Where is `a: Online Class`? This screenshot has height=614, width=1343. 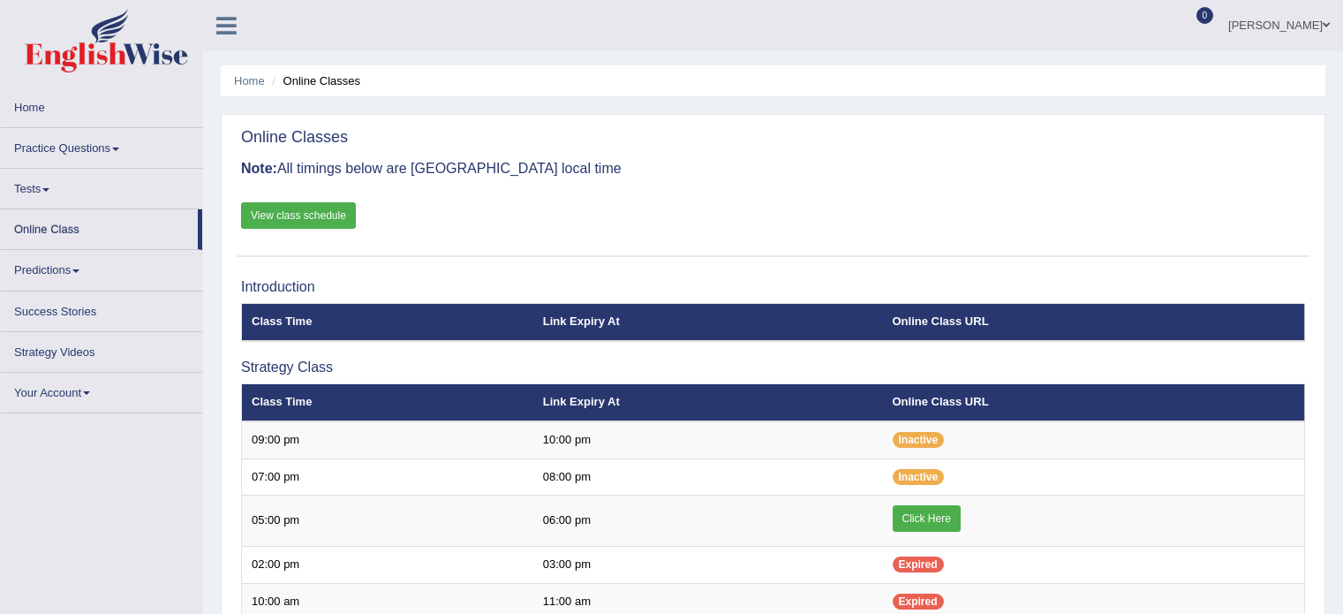 a: Online Class is located at coordinates (99, 226).